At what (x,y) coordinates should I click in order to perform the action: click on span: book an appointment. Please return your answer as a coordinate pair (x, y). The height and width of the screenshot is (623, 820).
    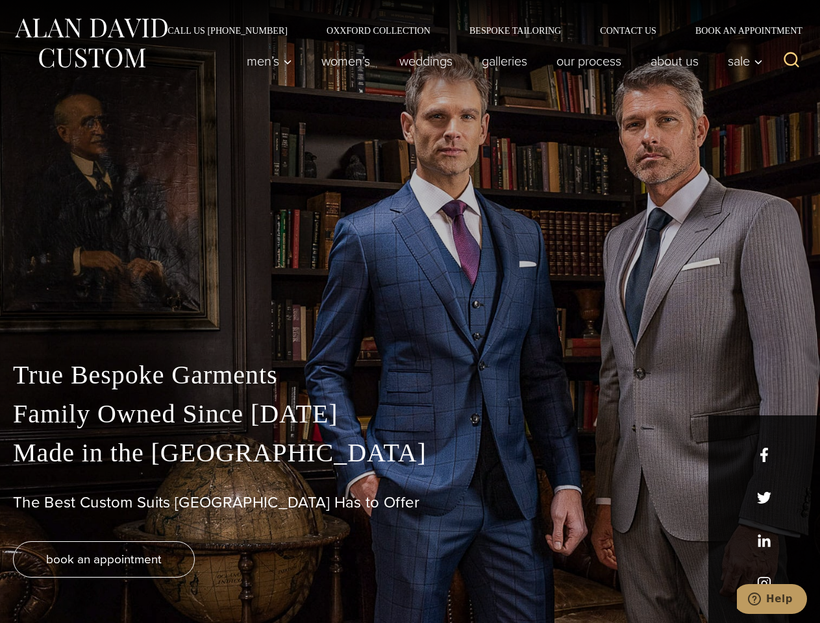
    Looking at the image, I should click on (104, 559).